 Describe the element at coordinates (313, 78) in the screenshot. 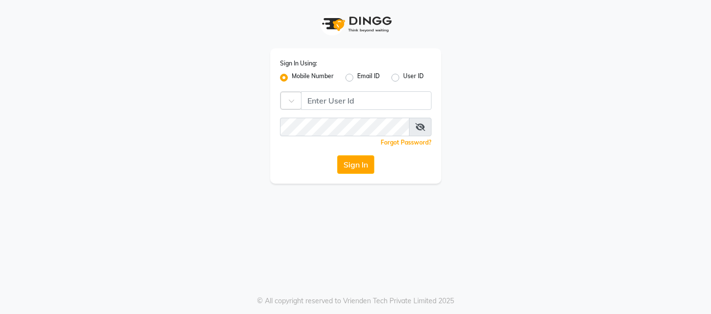

I see `label: Mobile Number` at that location.